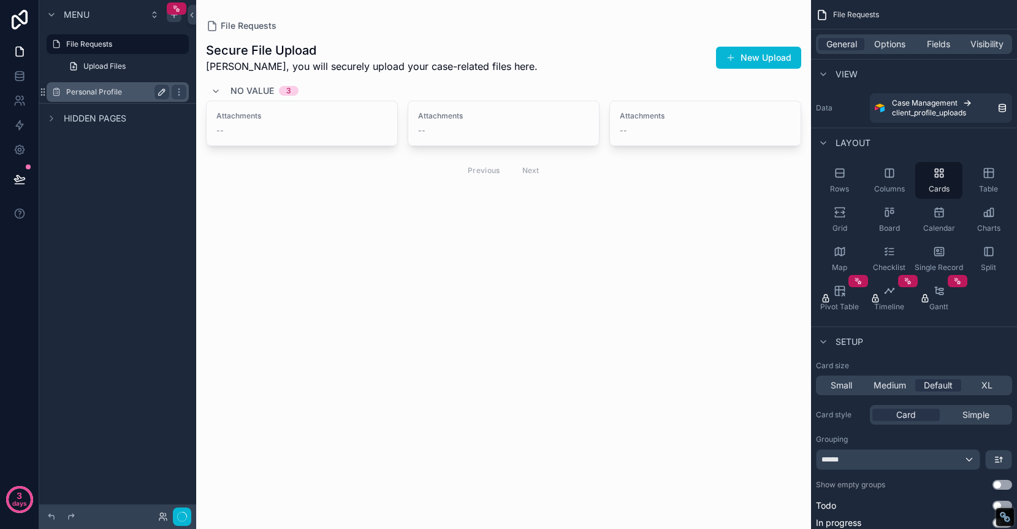 This screenshot has height=529, width=1017. I want to click on label: Show empty groups, so click(851, 484).